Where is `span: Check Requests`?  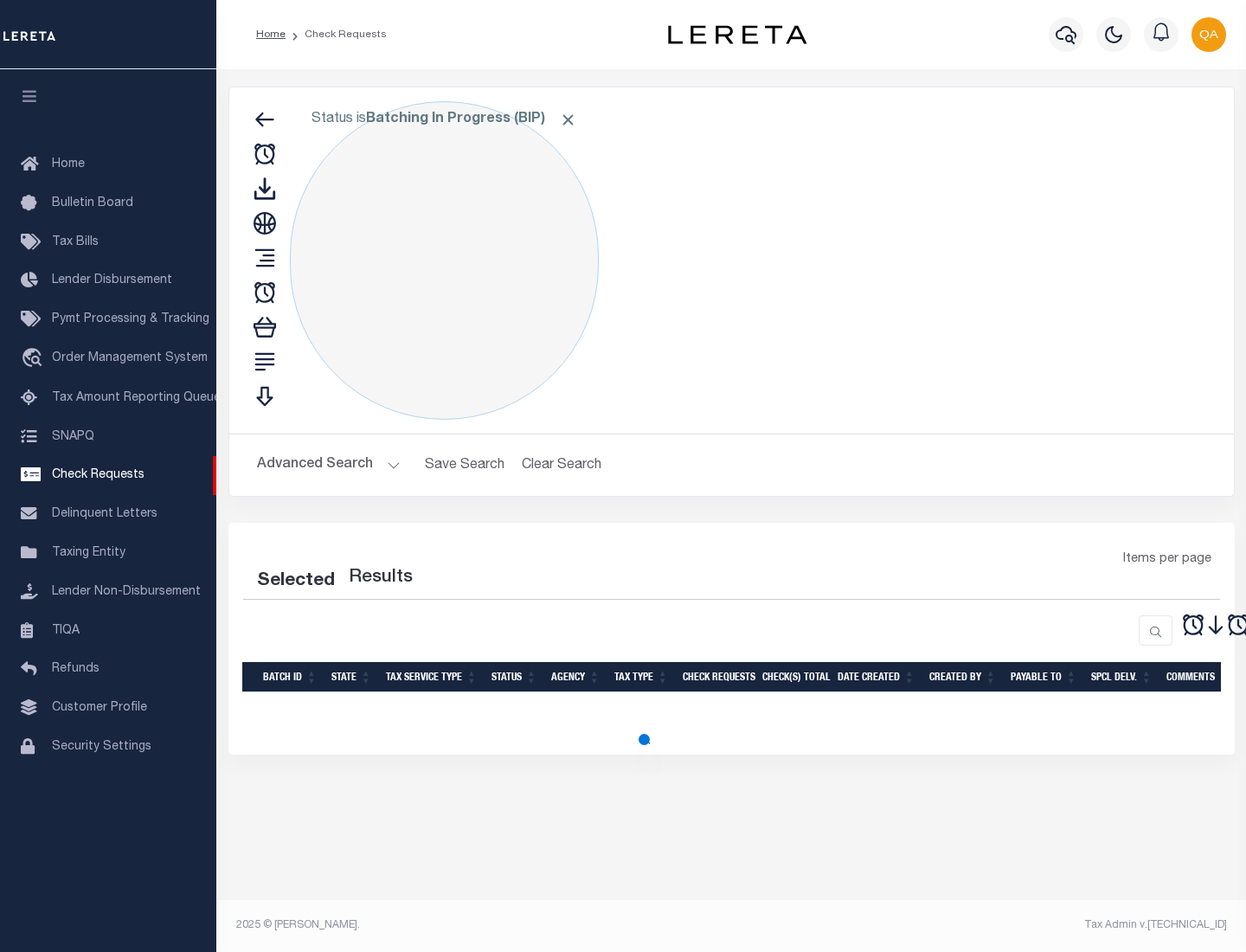 span: Check Requests is located at coordinates (98, 476).